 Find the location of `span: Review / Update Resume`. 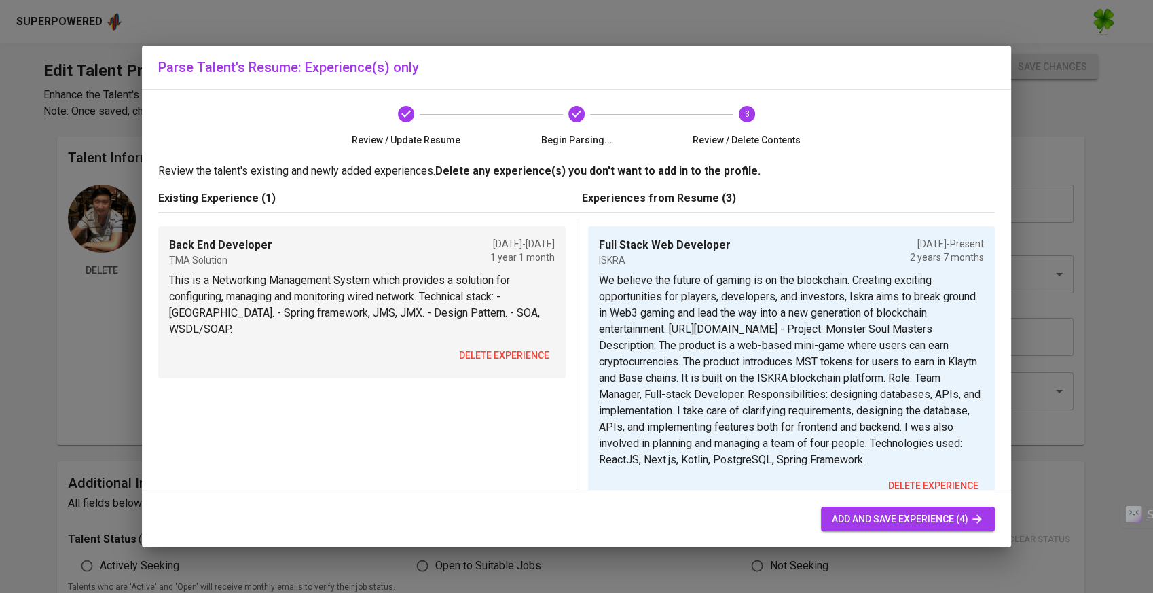

span: Review / Update Resume is located at coordinates (406, 140).